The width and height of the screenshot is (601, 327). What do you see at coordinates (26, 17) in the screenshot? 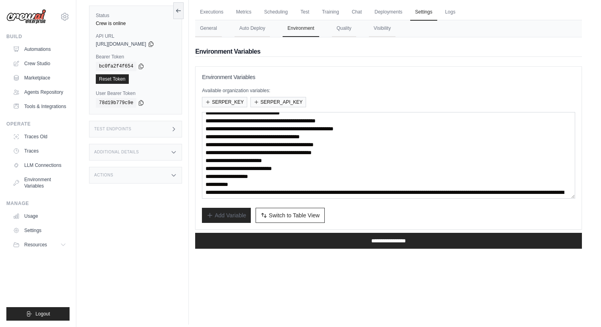
I see `img: Logo` at bounding box center [26, 17].